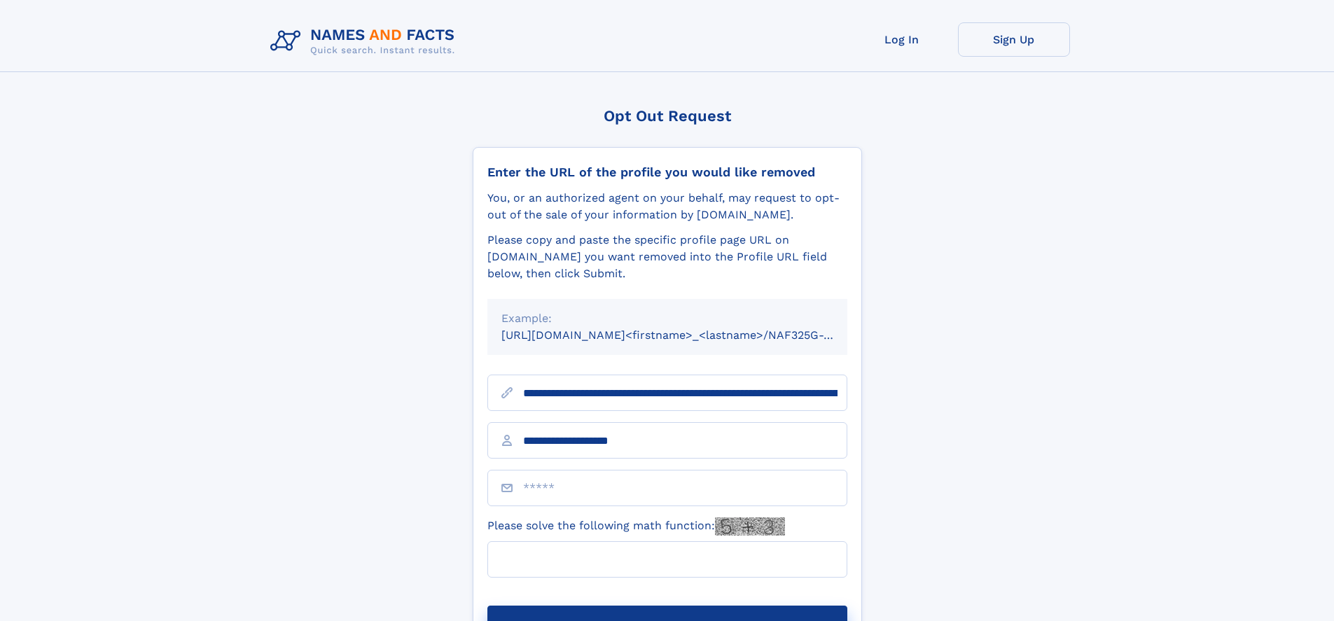  I want to click on img: Logo Names and Facts, so click(366, 41).